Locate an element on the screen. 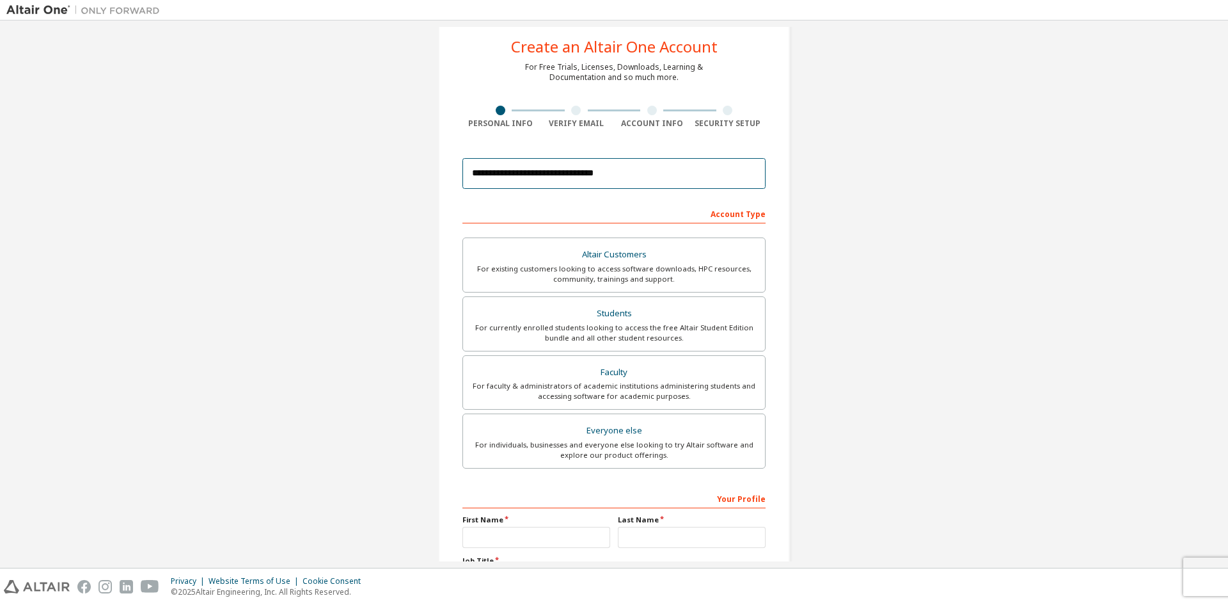 The image size is (1228, 605). label: Last Name is located at coordinates (692, 520).